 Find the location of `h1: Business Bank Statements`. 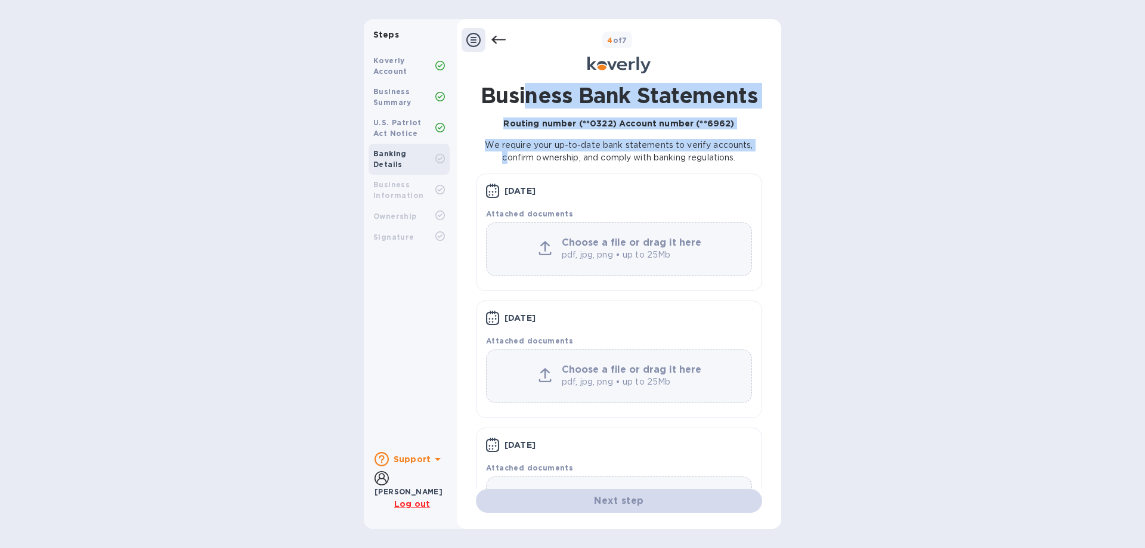

h1: Business Bank Statements is located at coordinates (619, 95).